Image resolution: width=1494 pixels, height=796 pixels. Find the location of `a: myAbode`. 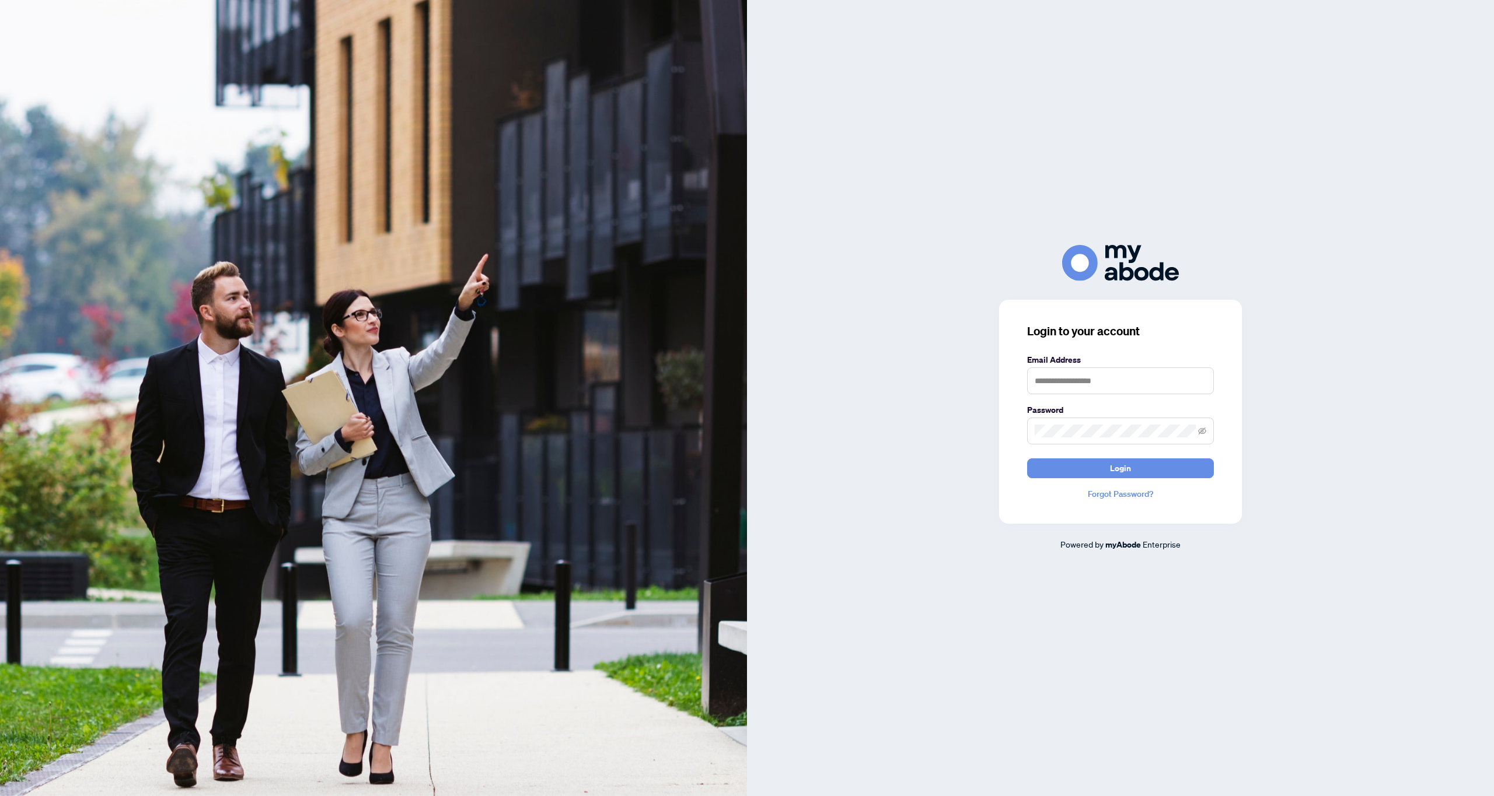

a: myAbode is located at coordinates (1123, 545).